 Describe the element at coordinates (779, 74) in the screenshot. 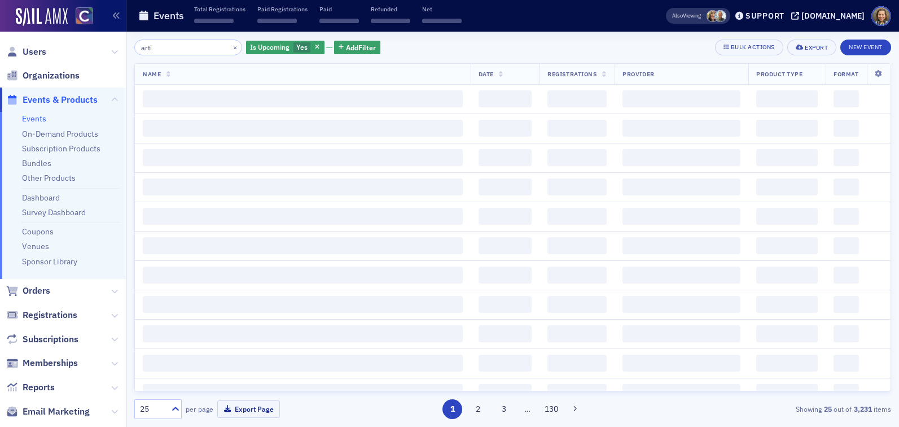

I see `span: Product Type` at that location.